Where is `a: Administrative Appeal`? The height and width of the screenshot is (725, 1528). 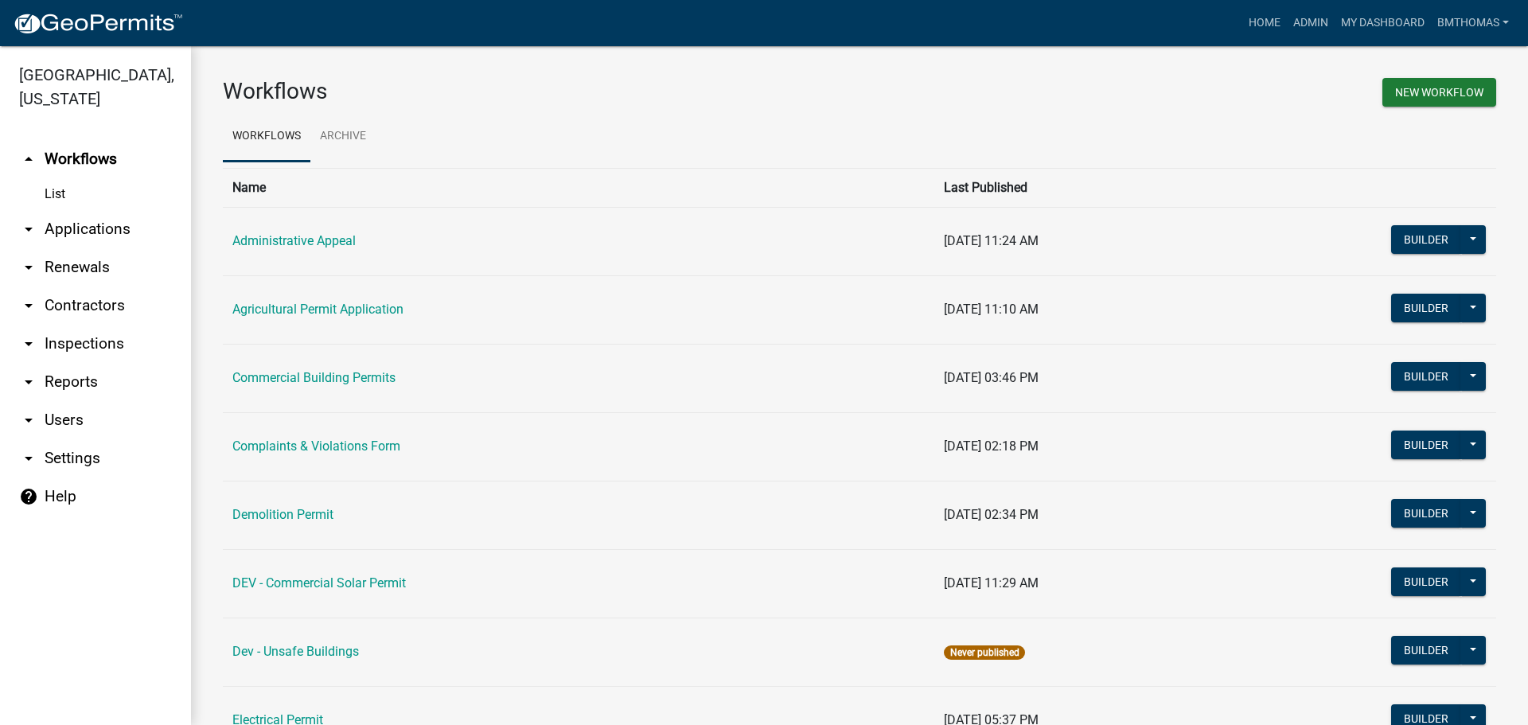
a: Administrative Appeal is located at coordinates (294, 240).